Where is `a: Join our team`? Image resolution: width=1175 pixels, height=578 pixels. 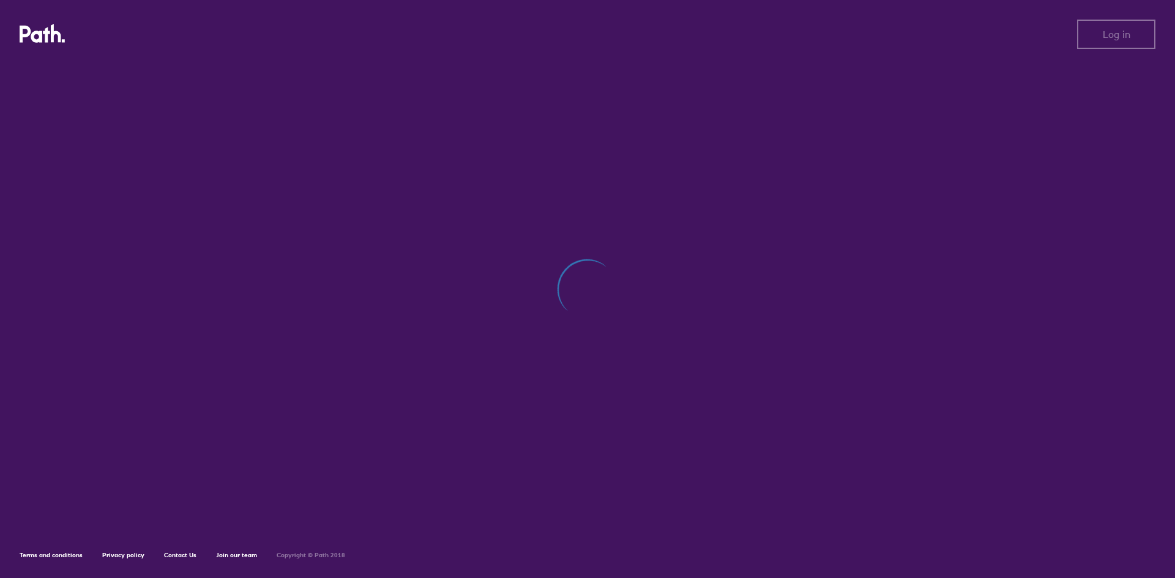 a: Join our team is located at coordinates (236, 555).